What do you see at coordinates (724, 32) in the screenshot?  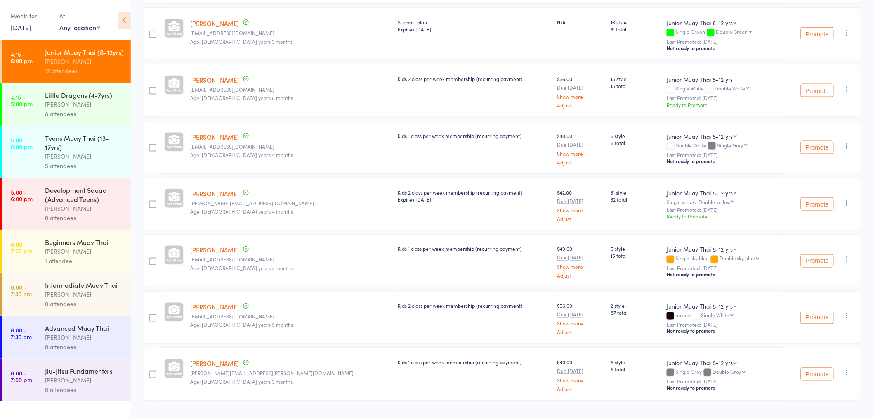 I see `div: Single Green` at bounding box center [724, 32].